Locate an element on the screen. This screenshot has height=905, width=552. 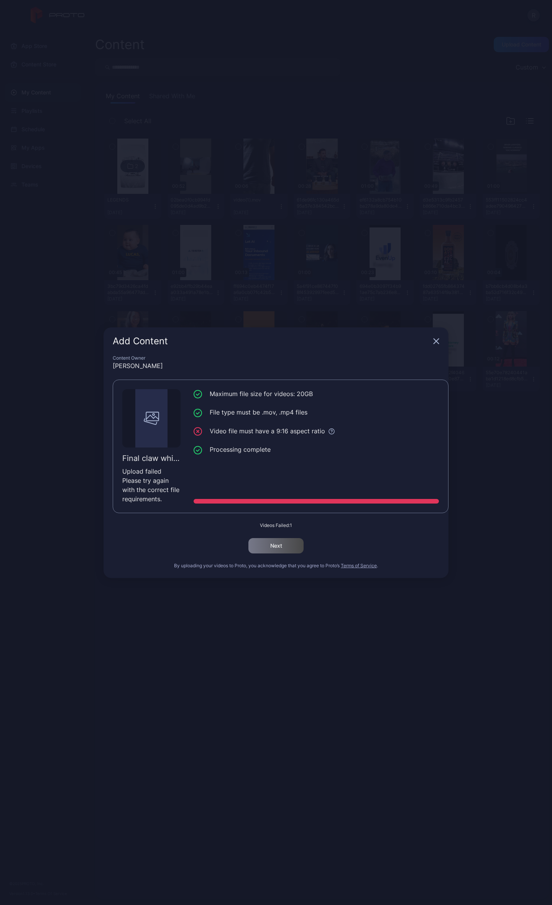
div: By uploading your videos to Proto, you acknowledge that you agree to Proto’s . is located at coordinates (276, 565).